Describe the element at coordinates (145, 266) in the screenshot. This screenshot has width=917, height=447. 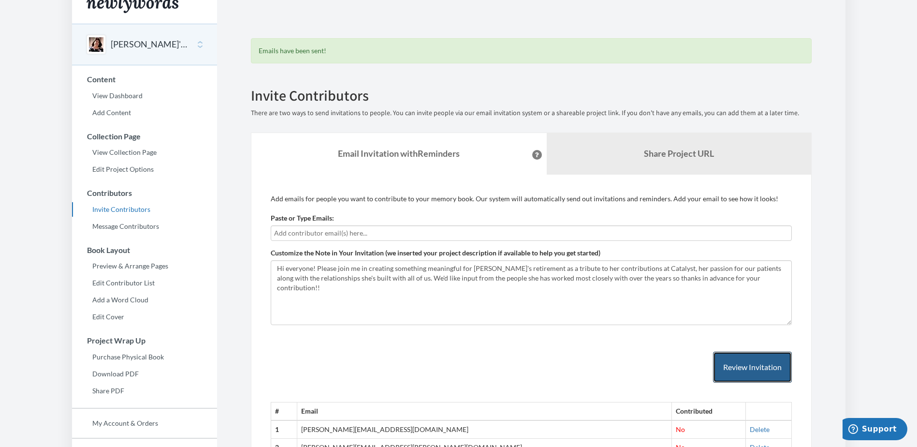
I see `a: Preview & Arrange Pages` at that location.